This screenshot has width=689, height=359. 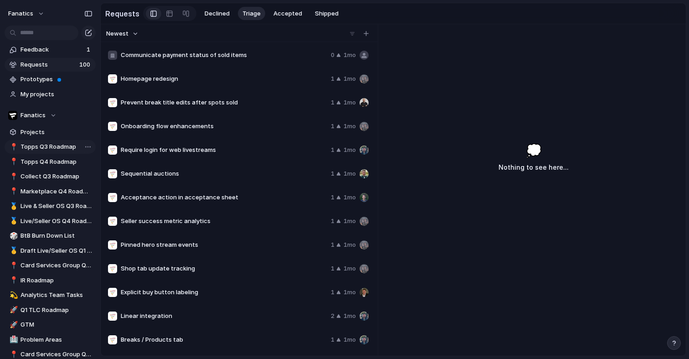 I want to click on div: 🥇Live & Seller OS Q3 Roadmap, so click(x=50, y=206).